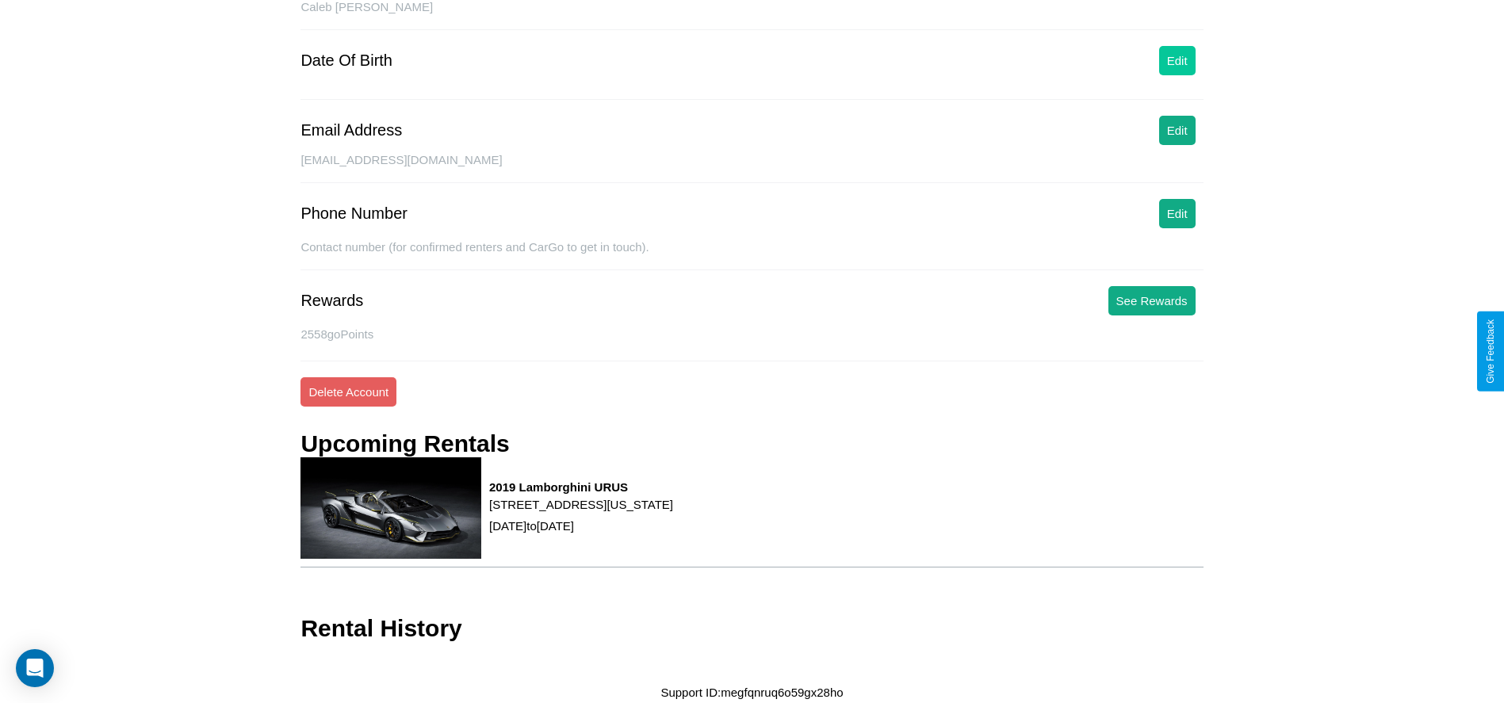 The image size is (1504, 703). What do you see at coordinates (1490, 351) in the screenshot?
I see `div: Give Feedback` at bounding box center [1490, 351].